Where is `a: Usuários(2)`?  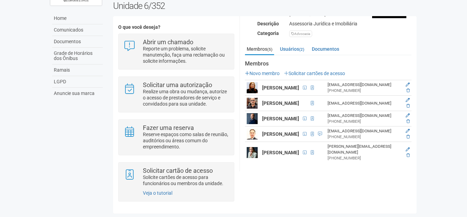 a: Usuários(2) is located at coordinates (292, 49).